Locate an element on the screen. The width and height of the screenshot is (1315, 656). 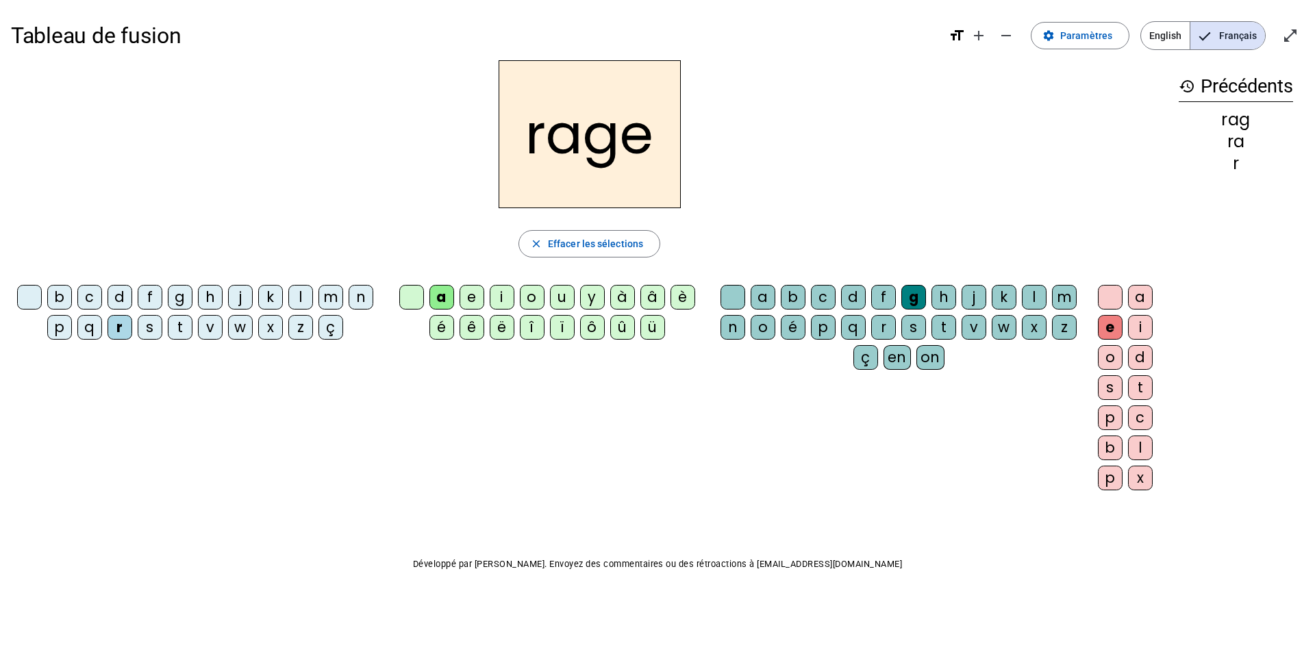
mat-icon: remove is located at coordinates (1006, 36).